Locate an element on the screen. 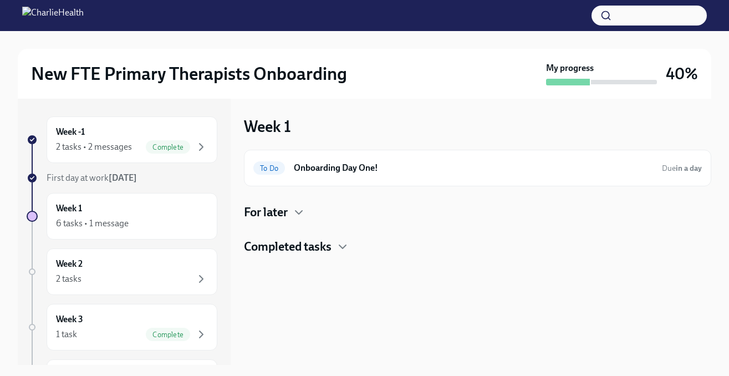  span: First day at work is located at coordinates (92, 177).